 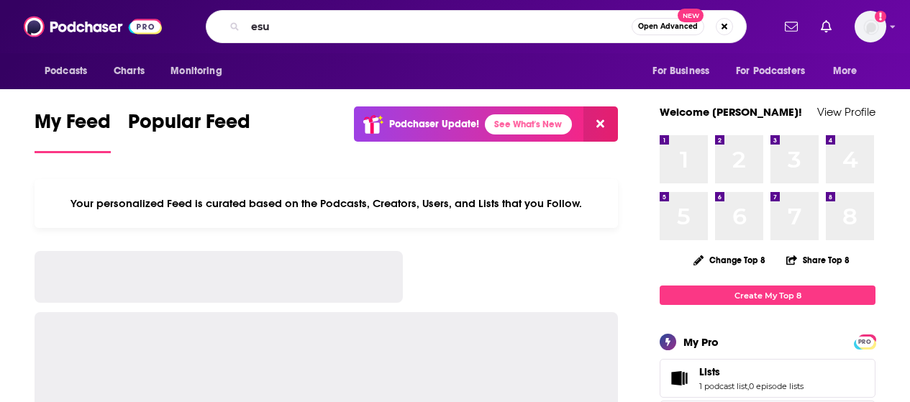 What do you see at coordinates (438, 27) in the screenshot?
I see `input: Search podcasts, credits, & more...` at bounding box center [438, 27].